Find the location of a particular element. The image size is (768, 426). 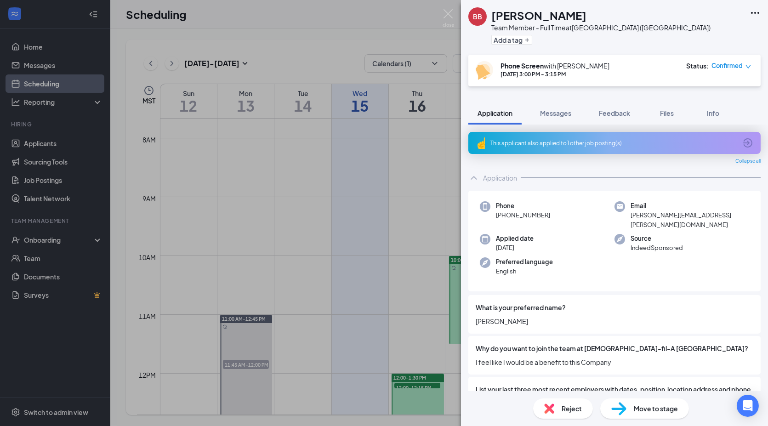

span: List your last three most recent employers with dates, position,location address and phone is located at coordinates (613, 389).